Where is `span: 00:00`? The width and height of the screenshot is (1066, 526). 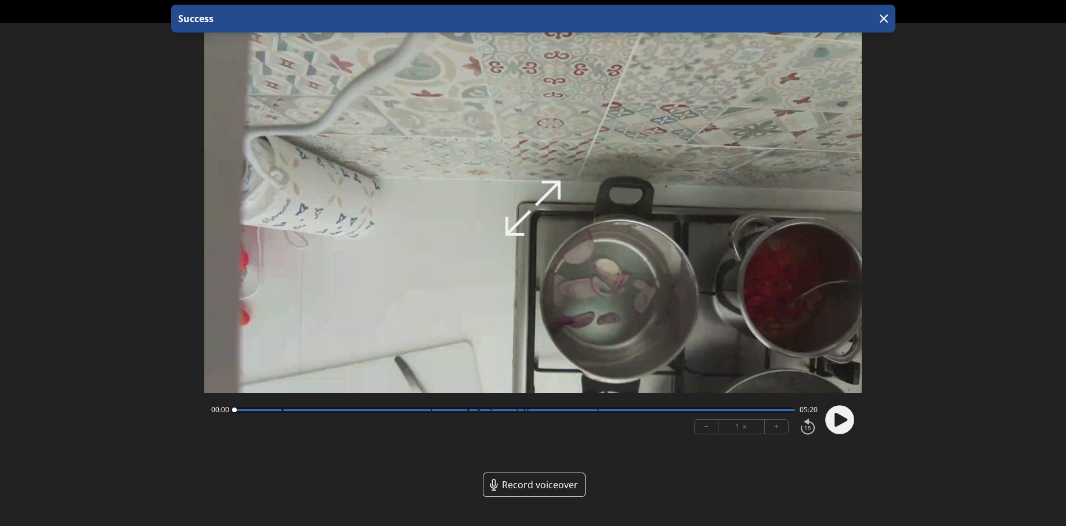
span: 00:00 is located at coordinates (220, 410).